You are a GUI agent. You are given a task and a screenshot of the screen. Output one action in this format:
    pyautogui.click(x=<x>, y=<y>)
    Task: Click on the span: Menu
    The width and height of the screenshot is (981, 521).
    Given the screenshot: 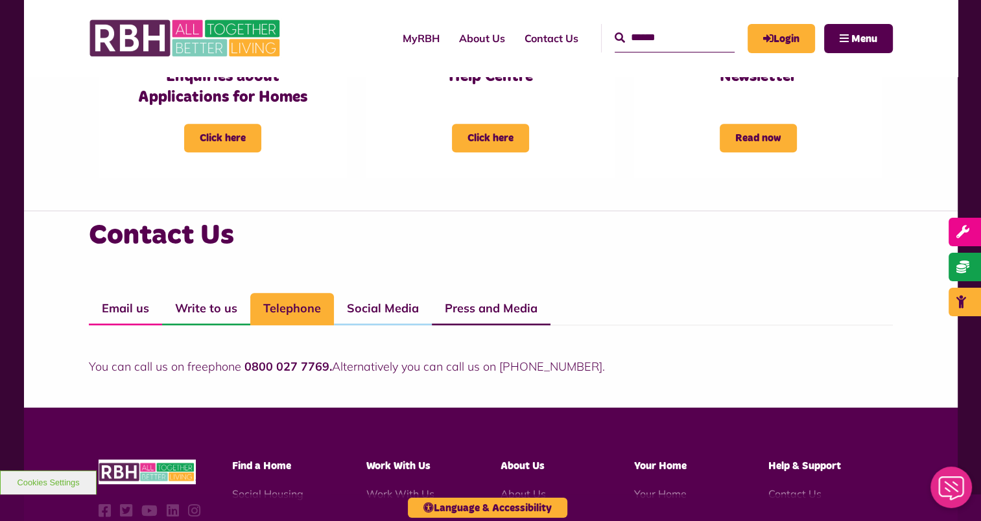 What is the action you would take?
    pyautogui.click(x=864, y=39)
    